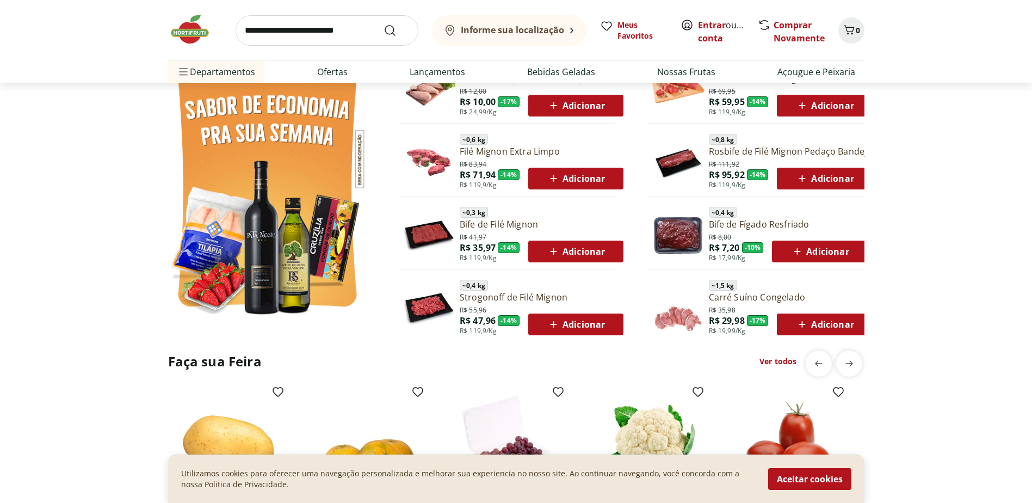  Describe the element at coordinates (478, 321) in the screenshot. I see `span: R$ 47,96` at that location.